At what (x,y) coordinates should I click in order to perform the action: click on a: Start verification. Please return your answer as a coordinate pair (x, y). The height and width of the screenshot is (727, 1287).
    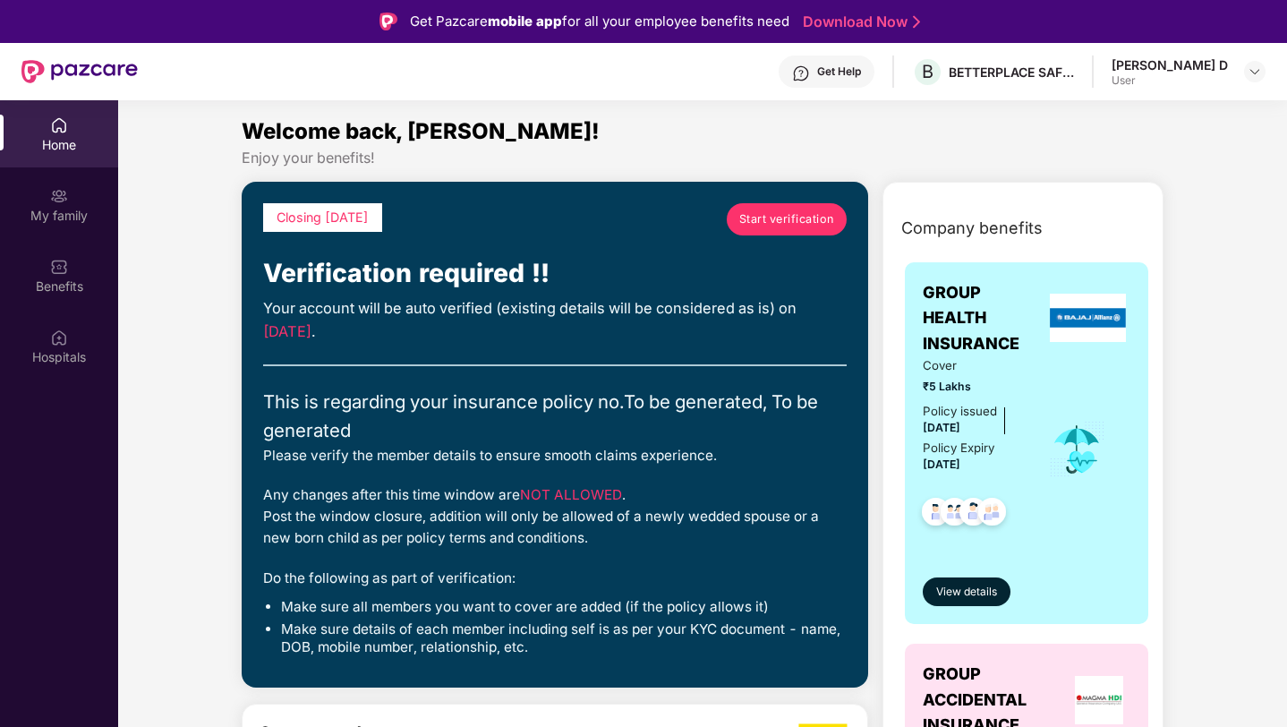
    Looking at the image, I should click on (787, 219).